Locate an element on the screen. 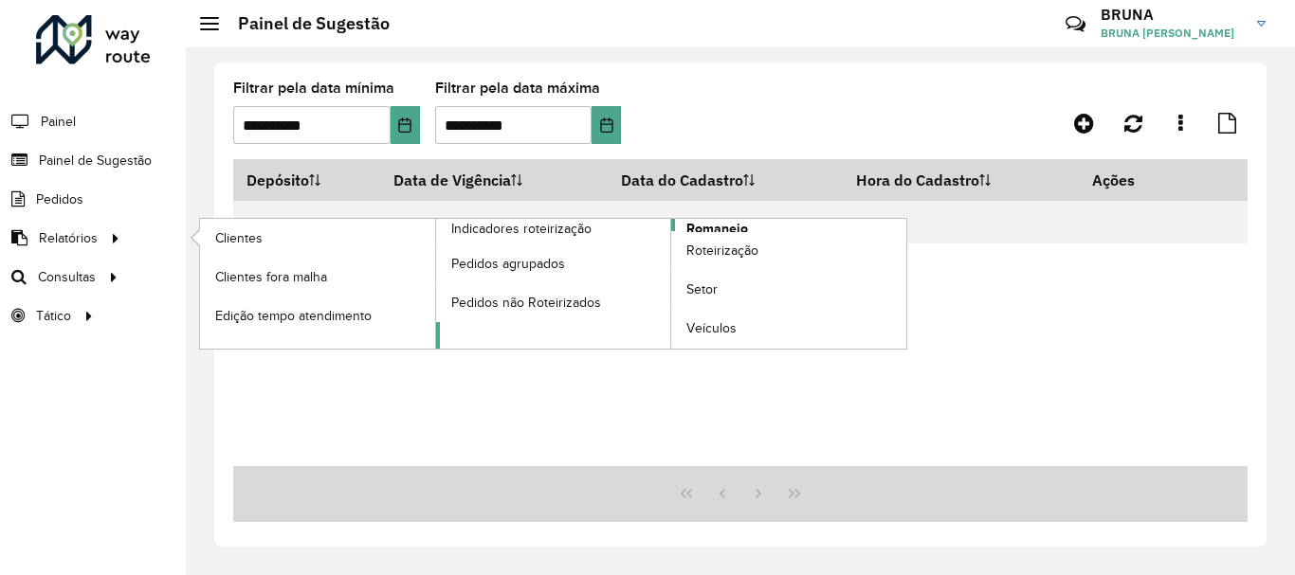 The width and height of the screenshot is (1295, 575). th: Ações is located at coordinates (1136, 180).